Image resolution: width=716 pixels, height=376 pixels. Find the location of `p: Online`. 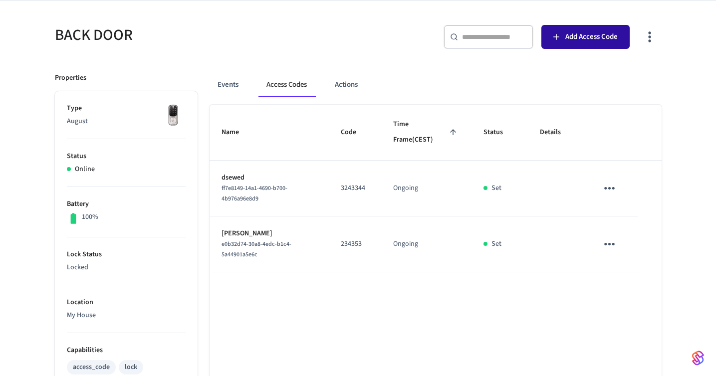

p: Online is located at coordinates (85, 169).